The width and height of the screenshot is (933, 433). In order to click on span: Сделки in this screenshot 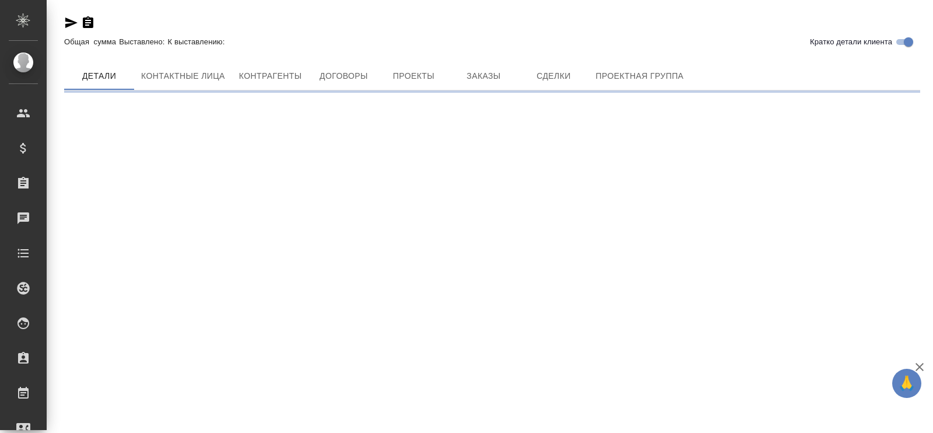, I will do `click(553, 76)`.